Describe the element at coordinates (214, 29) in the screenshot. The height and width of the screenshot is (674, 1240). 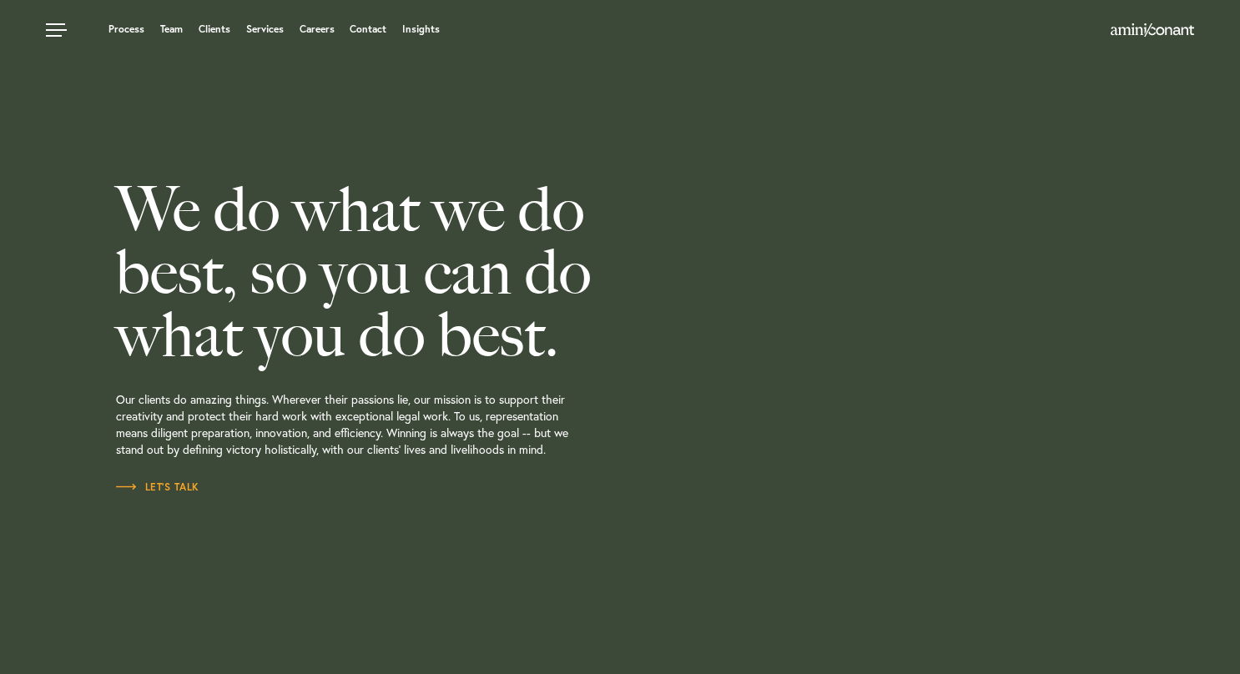
I see `a: Clients` at that location.